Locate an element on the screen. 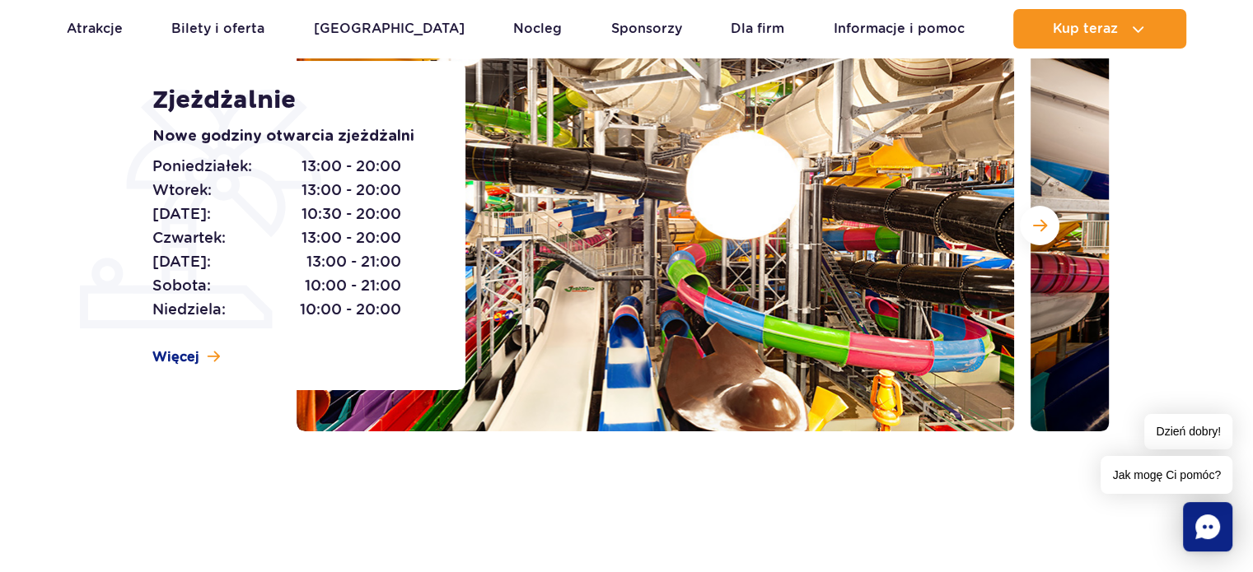 Image resolution: width=1253 pixels, height=572 pixels. span: Dzień dobry! is located at coordinates (1188, 432).